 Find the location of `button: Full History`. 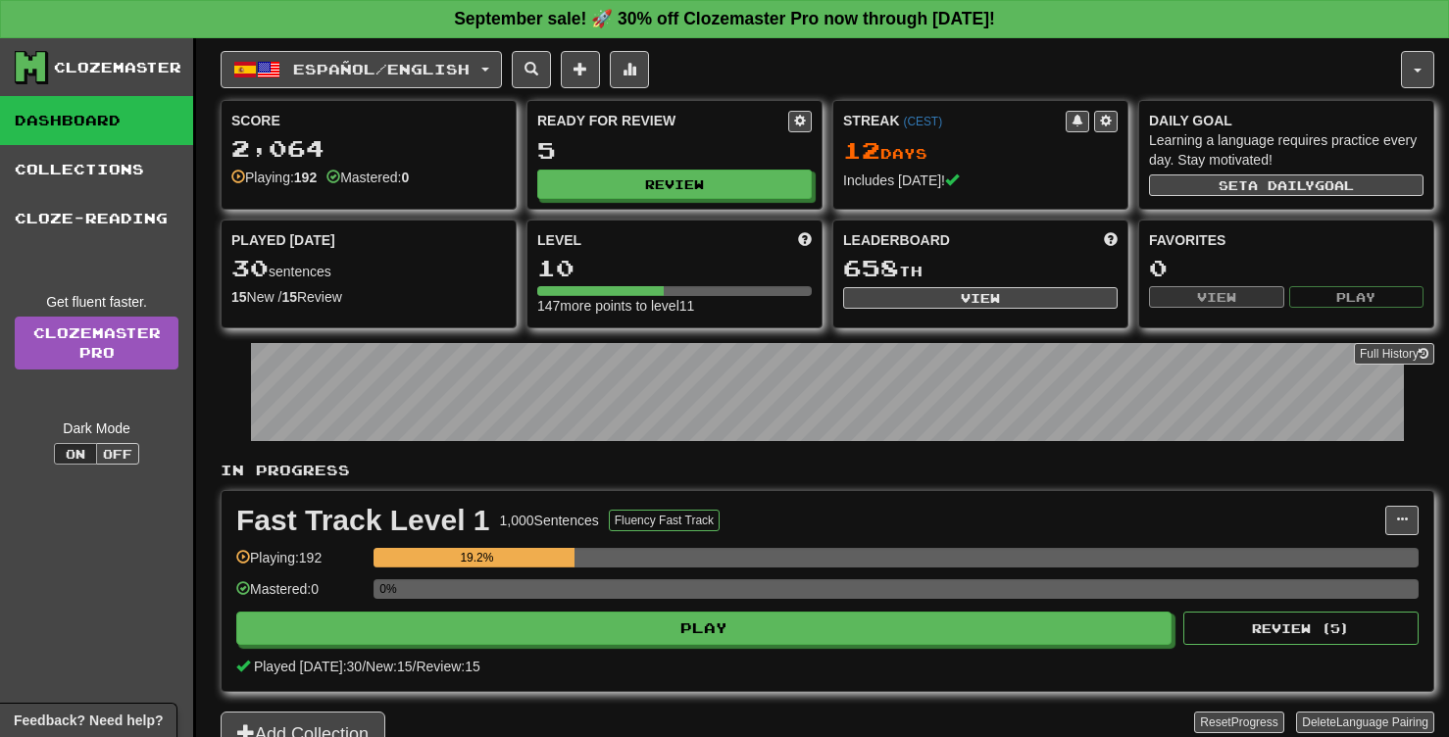

button: Full History is located at coordinates (1394, 354).